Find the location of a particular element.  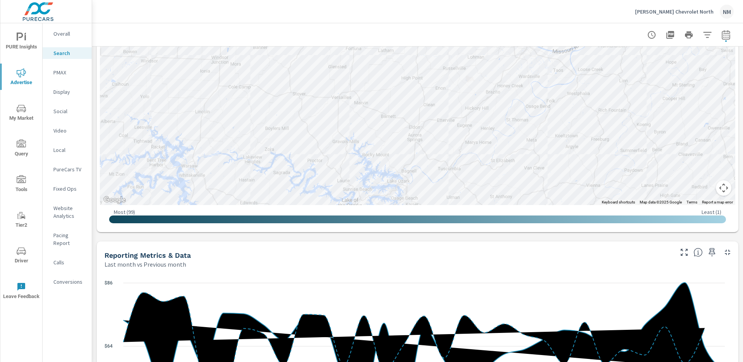

img: Google is located at coordinates (115, 200).